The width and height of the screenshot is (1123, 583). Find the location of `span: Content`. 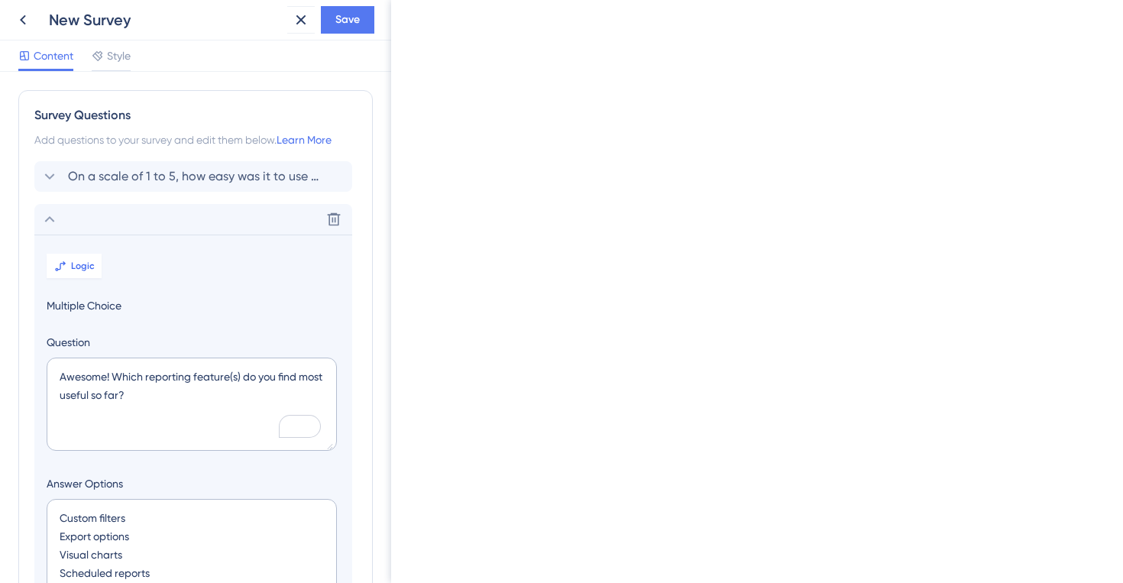

span: Content is located at coordinates (53, 56).